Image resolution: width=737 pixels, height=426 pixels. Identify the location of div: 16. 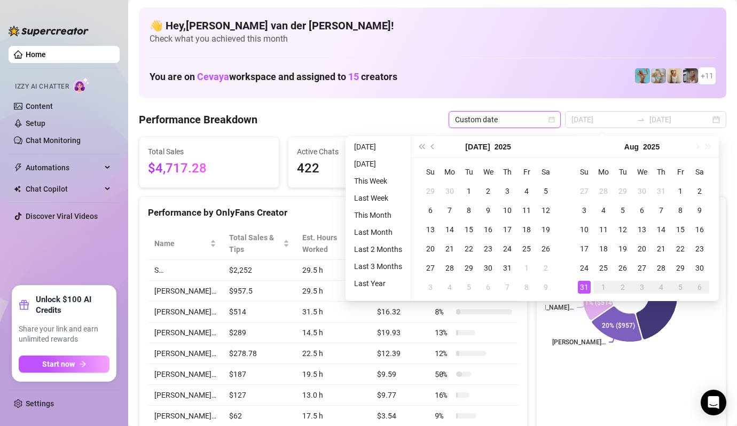
(700, 230).